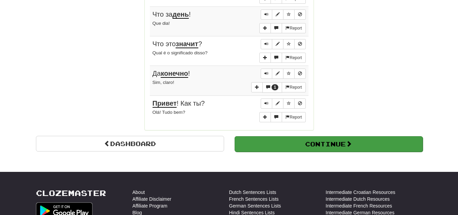  I want to click on u: Привет, so click(165, 103).